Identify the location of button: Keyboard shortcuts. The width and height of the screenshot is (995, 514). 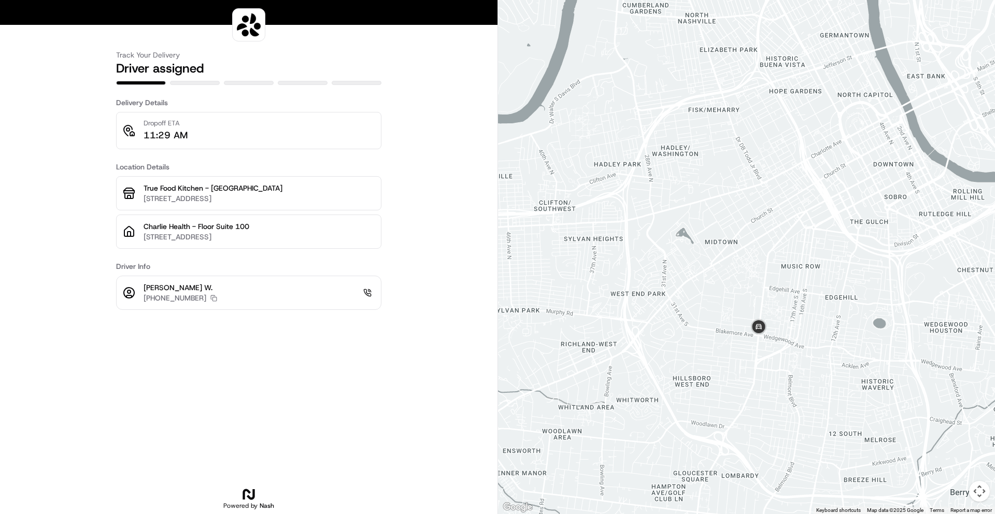
(839, 510).